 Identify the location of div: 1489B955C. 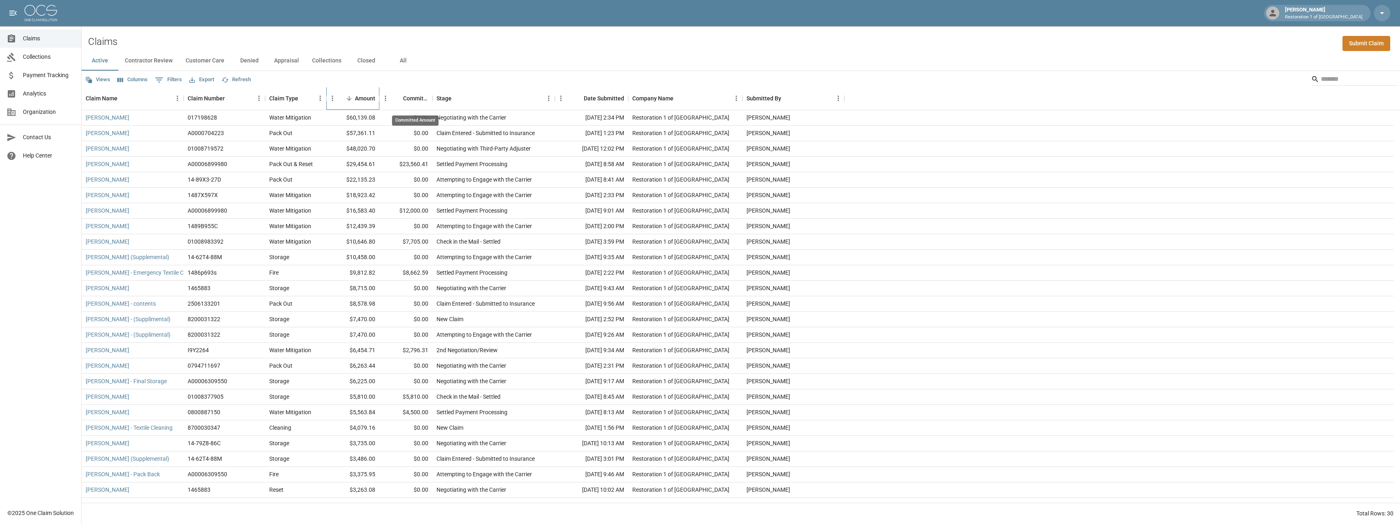
(203, 226).